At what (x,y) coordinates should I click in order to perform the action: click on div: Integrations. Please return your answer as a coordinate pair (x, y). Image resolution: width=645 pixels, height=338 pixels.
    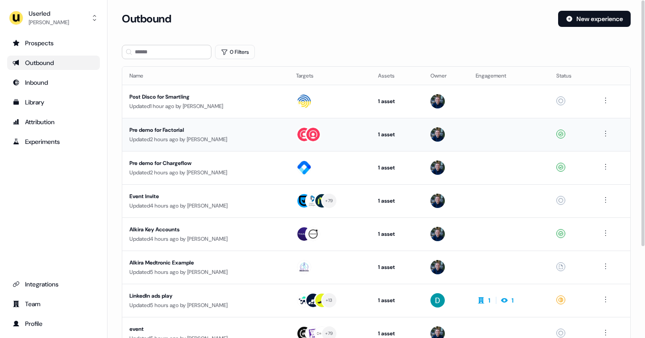
    Looking at the image, I should click on (53, 284).